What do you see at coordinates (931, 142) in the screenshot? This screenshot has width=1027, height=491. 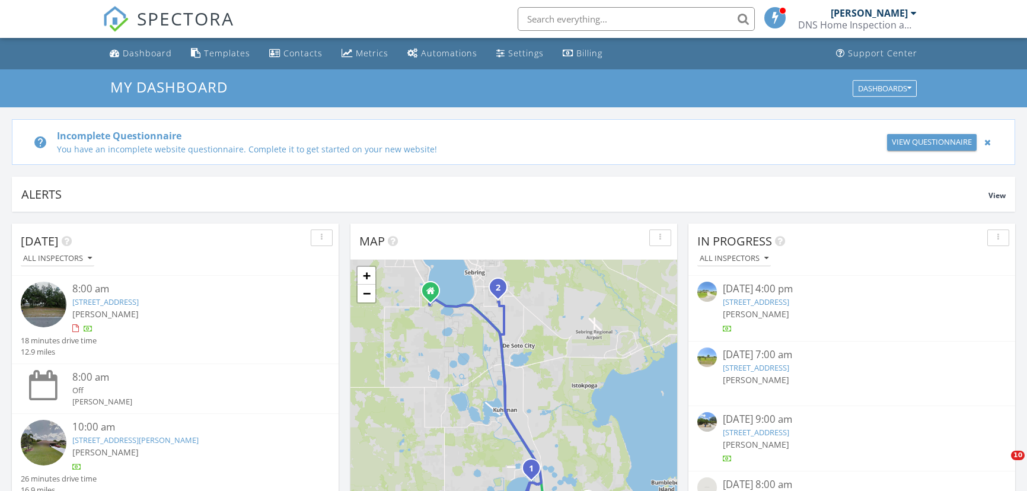 I see `div: View Questionnaire` at bounding box center [931, 142].